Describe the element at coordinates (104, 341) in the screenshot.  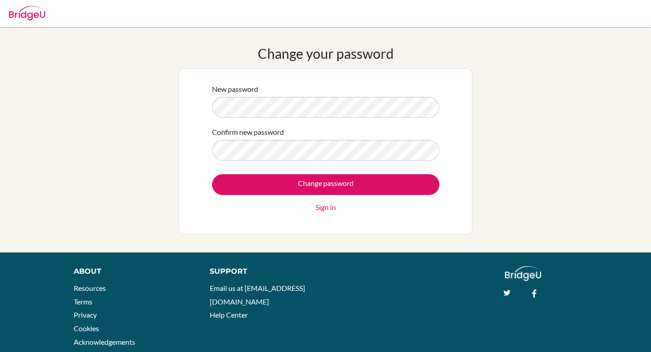
I see `a: Acknowledgements` at that location.